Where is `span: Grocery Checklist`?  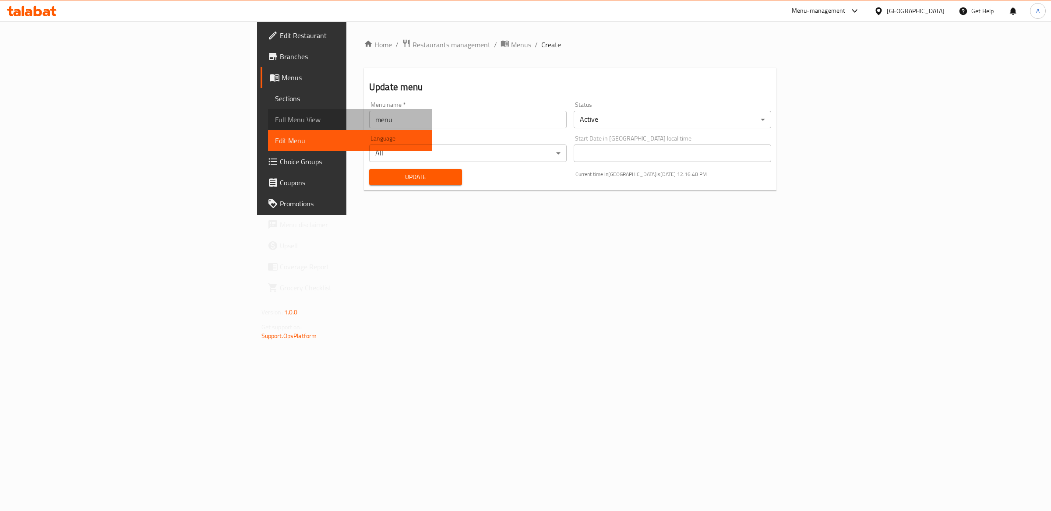
span: Grocery Checklist is located at coordinates (353, 288).